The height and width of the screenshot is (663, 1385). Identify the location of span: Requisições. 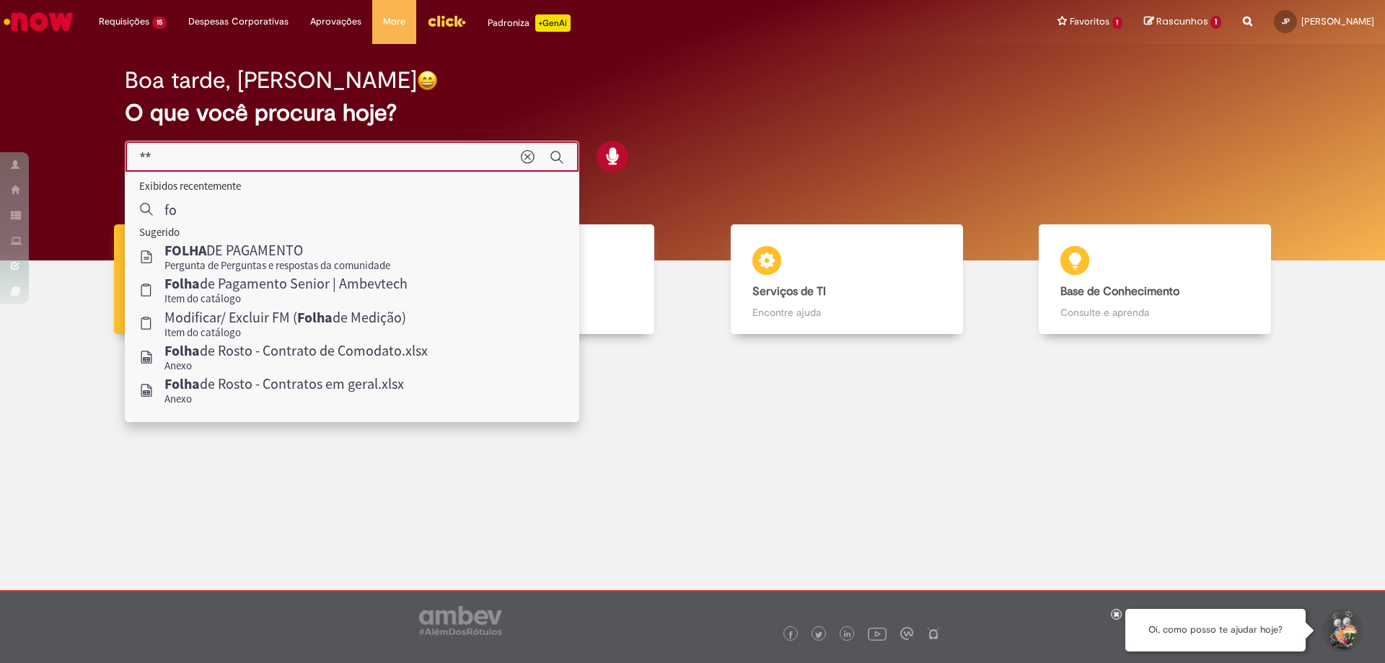
(124, 22).